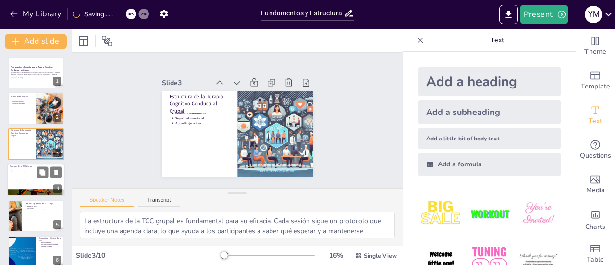  I want to click on div: Change the overall theme, so click(596, 46).